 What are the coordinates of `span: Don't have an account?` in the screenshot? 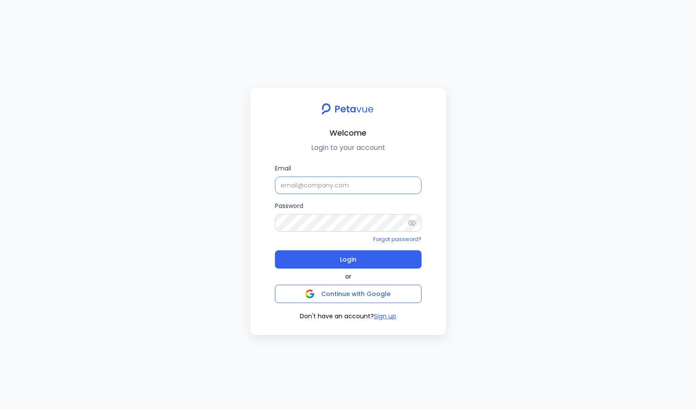 It's located at (337, 316).